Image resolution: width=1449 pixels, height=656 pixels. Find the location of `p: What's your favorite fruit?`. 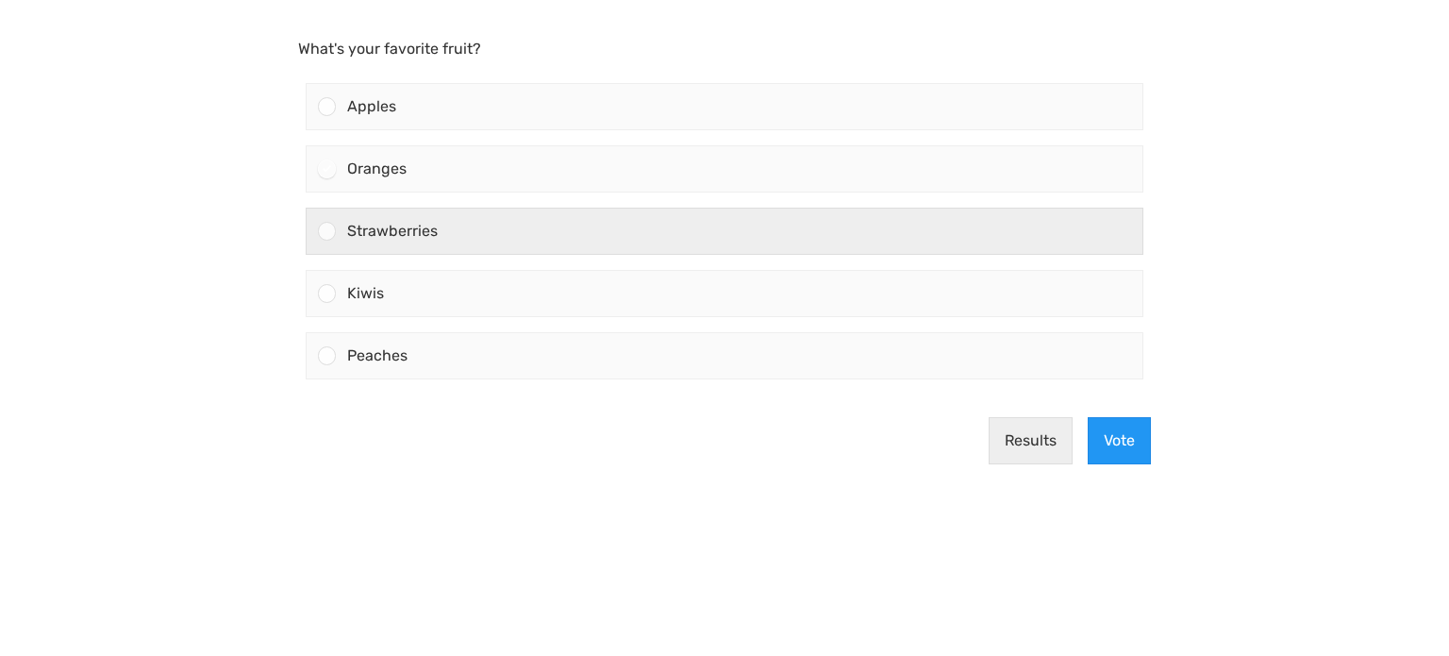

p: What's your favorite fruit? is located at coordinates (724, 49).